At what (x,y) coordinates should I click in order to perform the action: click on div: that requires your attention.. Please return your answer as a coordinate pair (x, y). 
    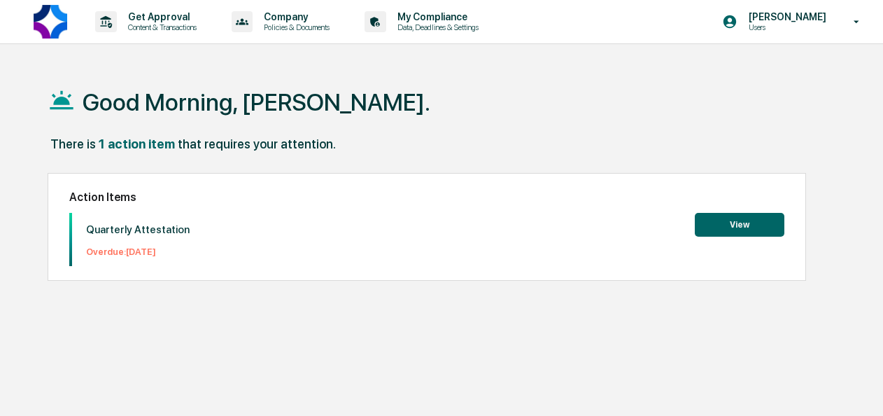
    Looking at the image, I should click on (257, 143).